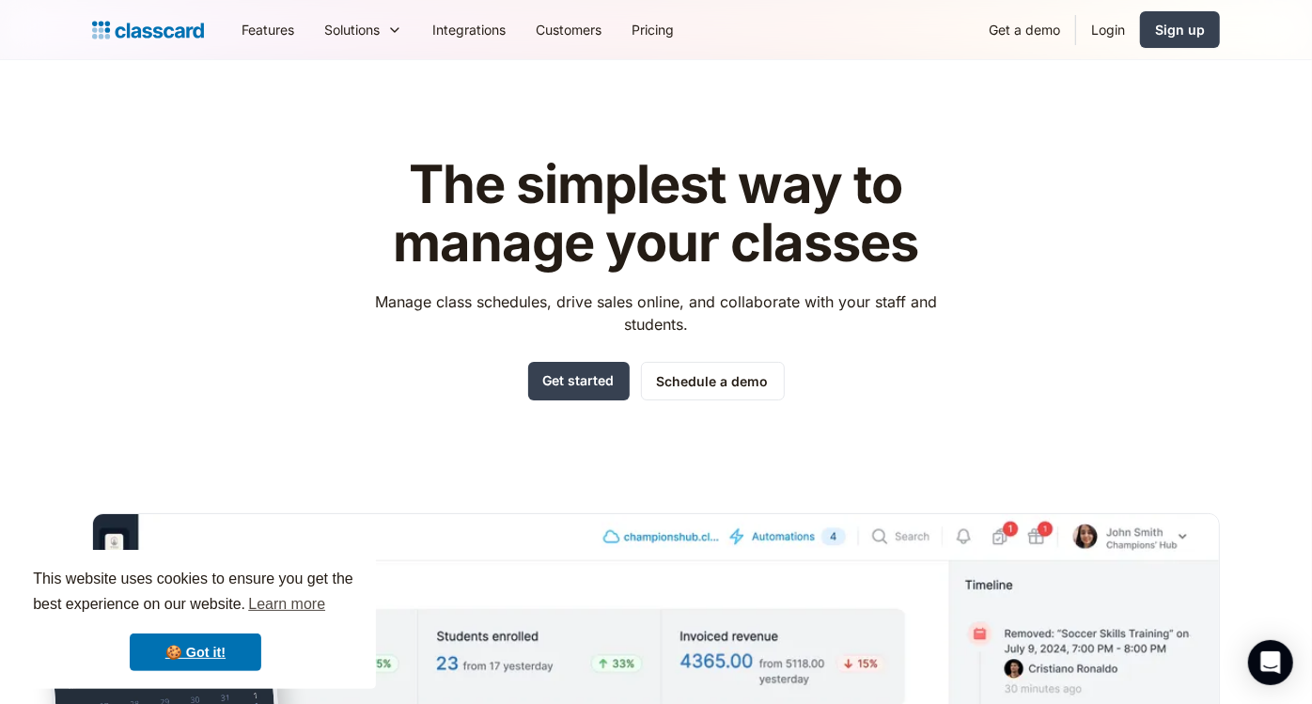 The image size is (1312, 704). I want to click on a: Features, so click(268, 29).